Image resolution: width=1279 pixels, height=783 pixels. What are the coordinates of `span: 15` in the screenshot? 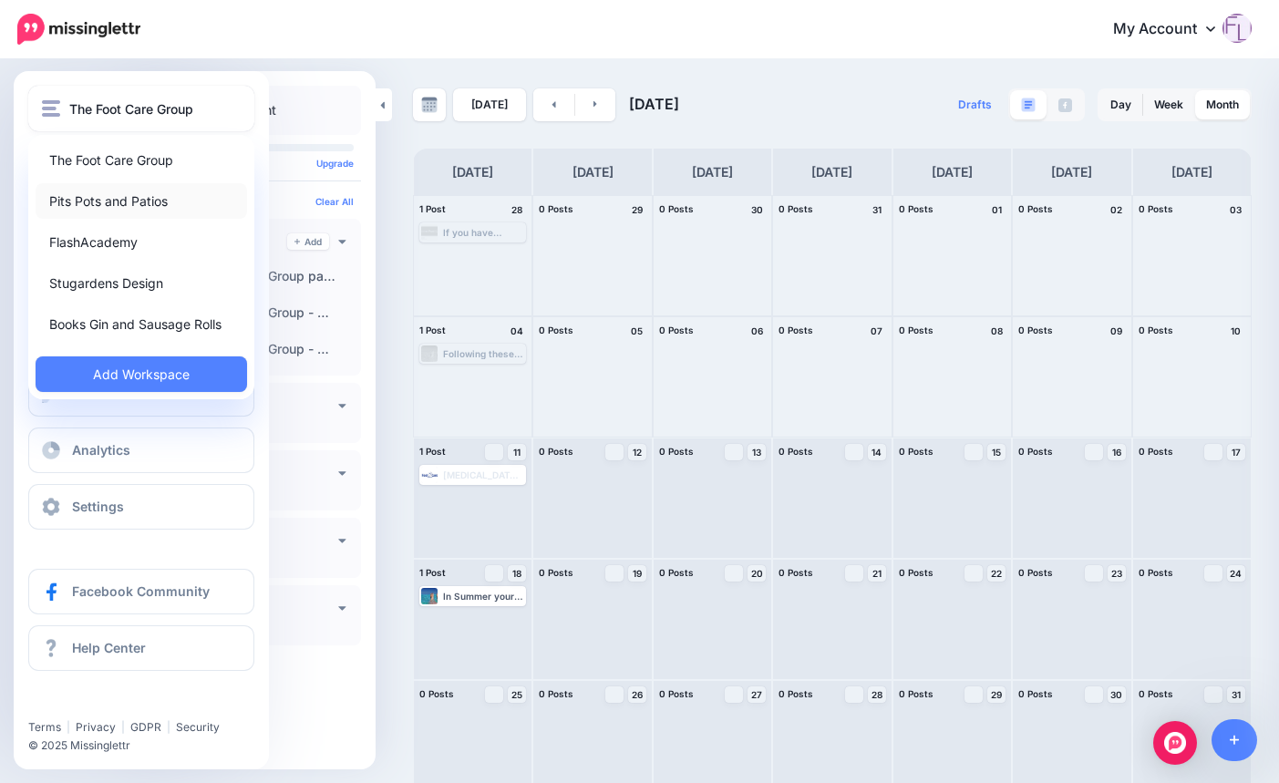 It's located at (997, 452).